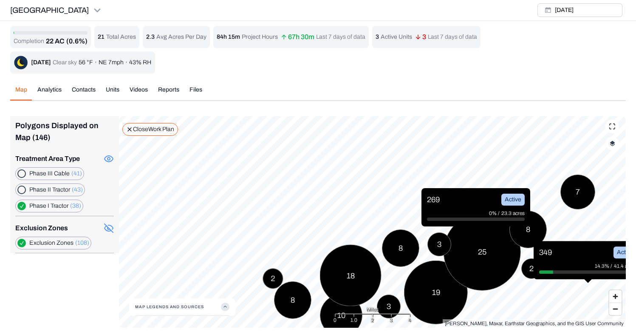 The height and width of the screenshot is (335, 636). What do you see at coordinates (196, 93) in the screenshot?
I see `button: Files` at bounding box center [196, 93].